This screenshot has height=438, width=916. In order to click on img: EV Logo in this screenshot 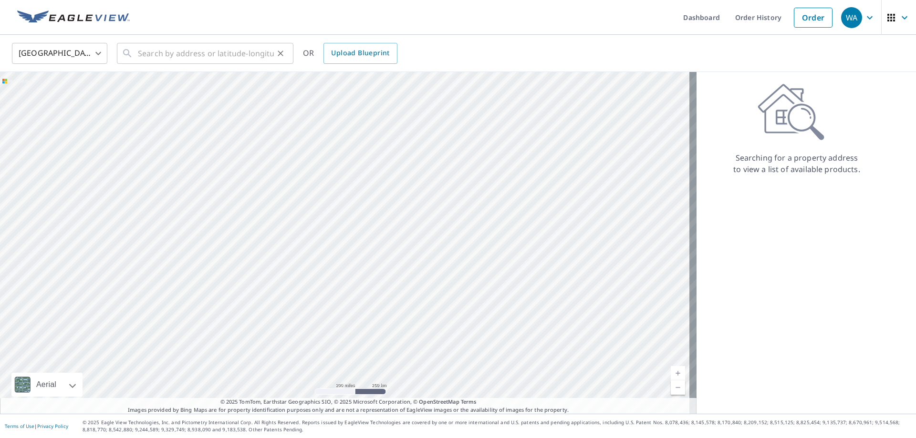, I will do `click(73, 18)`.